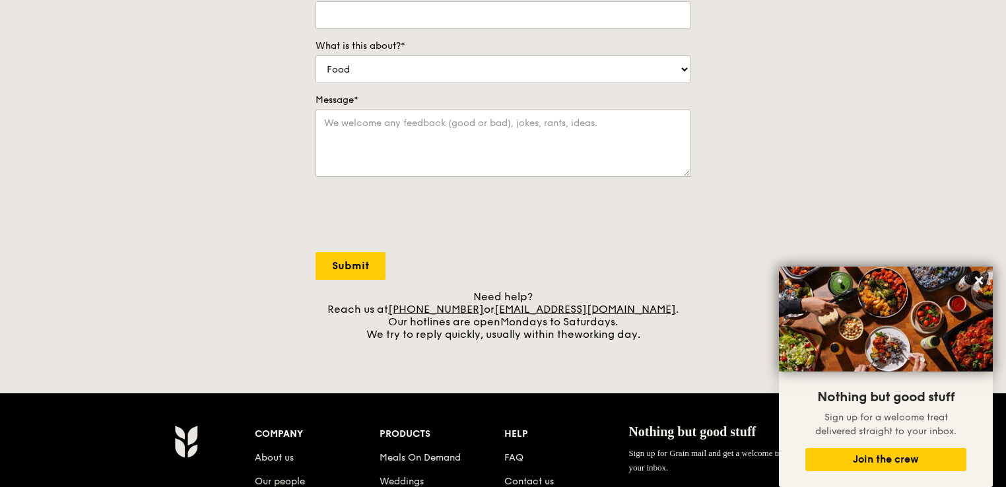 The width and height of the screenshot is (1006, 487). What do you see at coordinates (559, 322) in the screenshot?
I see `span: Mondays to Saturdays.` at bounding box center [559, 322].